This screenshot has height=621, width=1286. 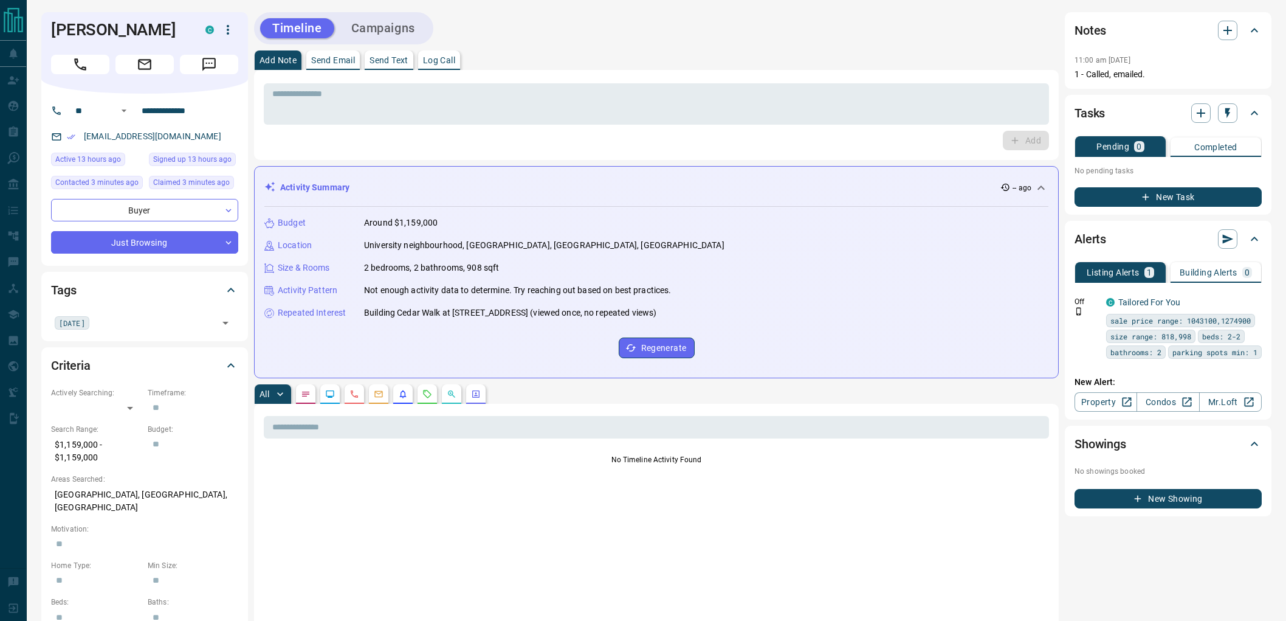 I want to click on svg: Notes, so click(x=306, y=394).